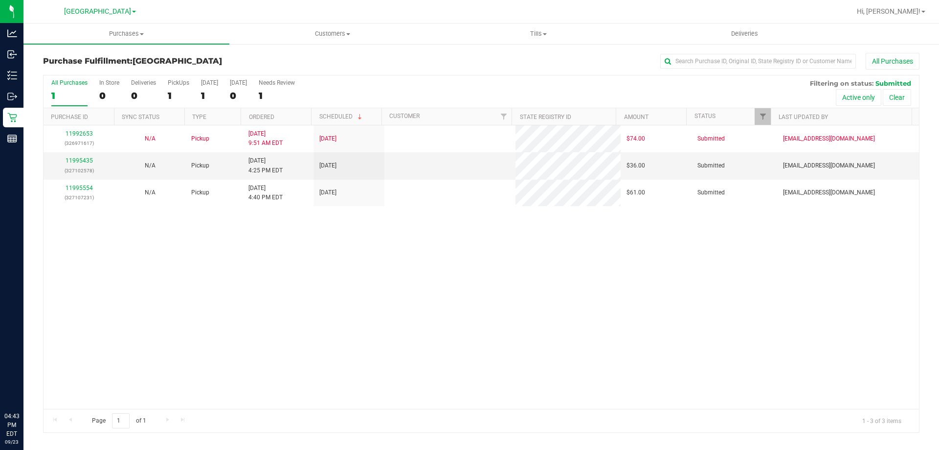 The image size is (939, 450). I want to click on span: $36.00, so click(636, 165).